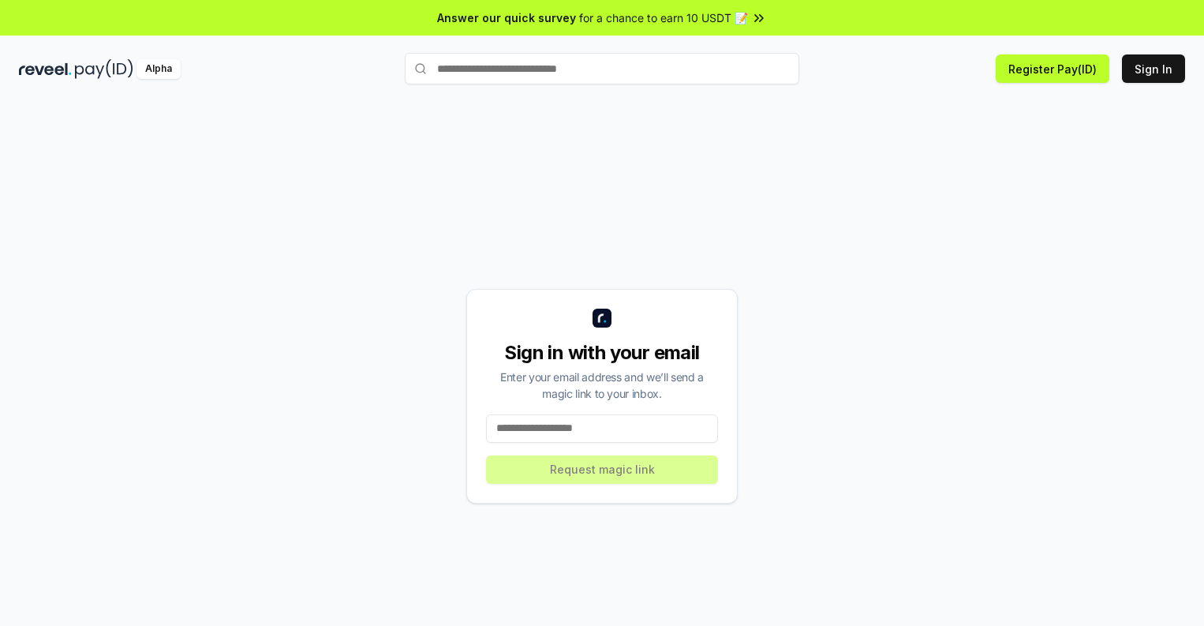  What do you see at coordinates (602, 318) in the screenshot?
I see `img: logo_small` at bounding box center [602, 318].